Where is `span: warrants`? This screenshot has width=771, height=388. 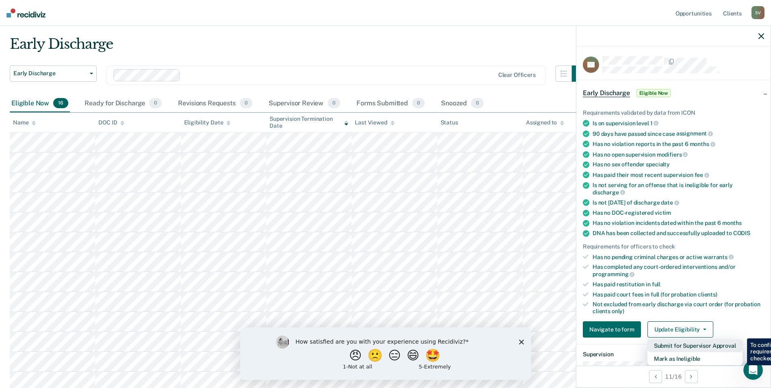 span: warrants is located at coordinates (718, 257).